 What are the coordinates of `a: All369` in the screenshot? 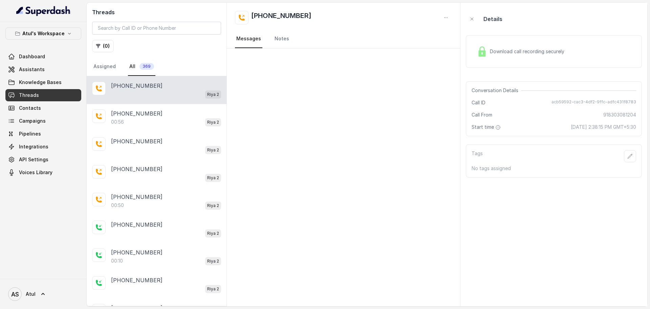 It's located at (142, 67).